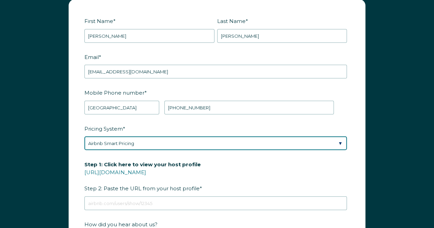 Image resolution: width=434 pixels, height=228 pixels. I want to click on span: Mobile Phone number, so click(114, 93).